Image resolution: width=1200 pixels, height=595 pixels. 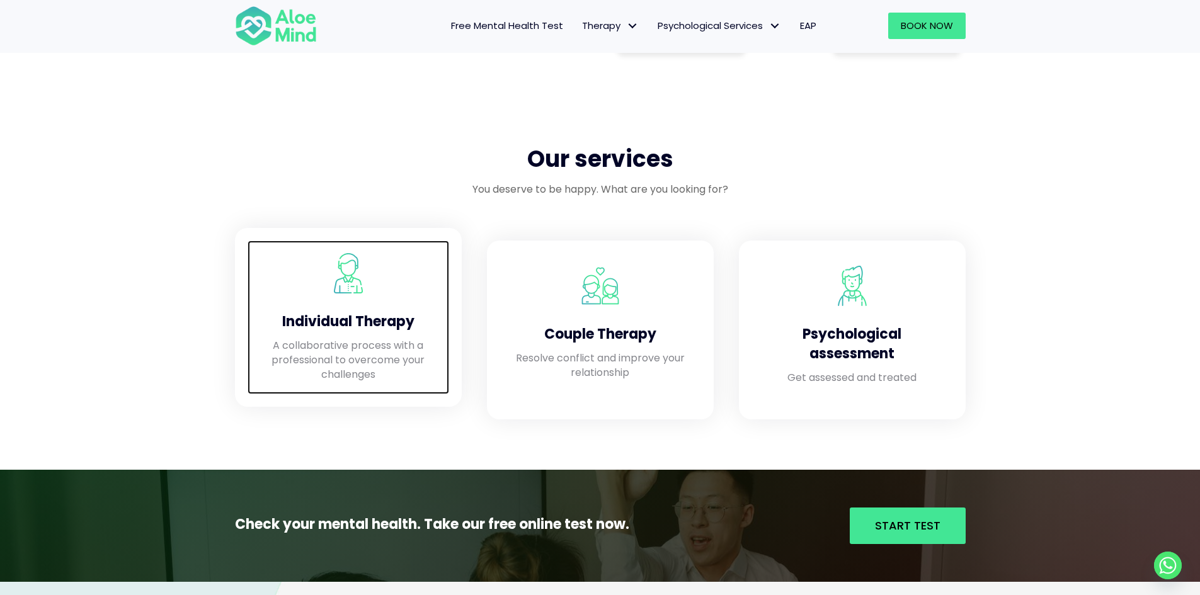 What do you see at coordinates (610, 26) in the screenshot?
I see `a: TherapyTherapy: submenu` at bounding box center [610, 26].